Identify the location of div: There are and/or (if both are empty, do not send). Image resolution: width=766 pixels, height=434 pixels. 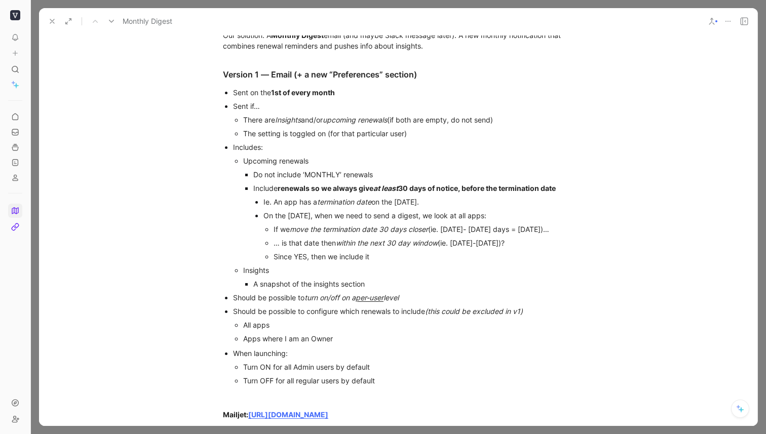
(408, 120).